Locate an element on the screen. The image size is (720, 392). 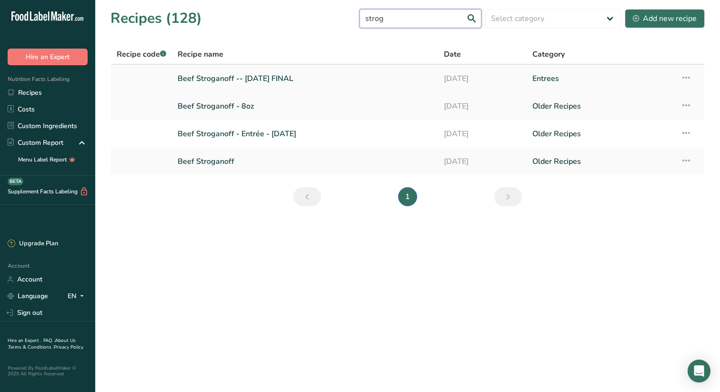
div: Add new recipe is located at coordinates (665, 19).